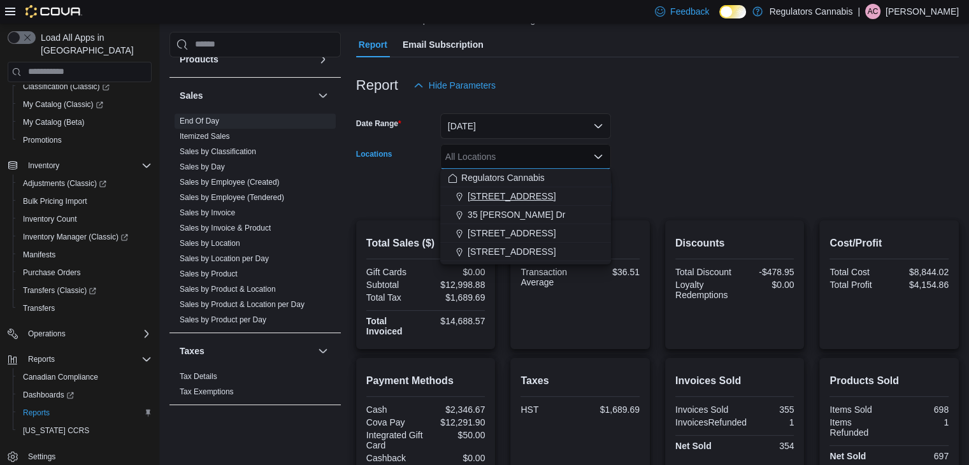 The image size is (969, 465). I want to click on span: Sales by Location per Day, so click(224, 259).